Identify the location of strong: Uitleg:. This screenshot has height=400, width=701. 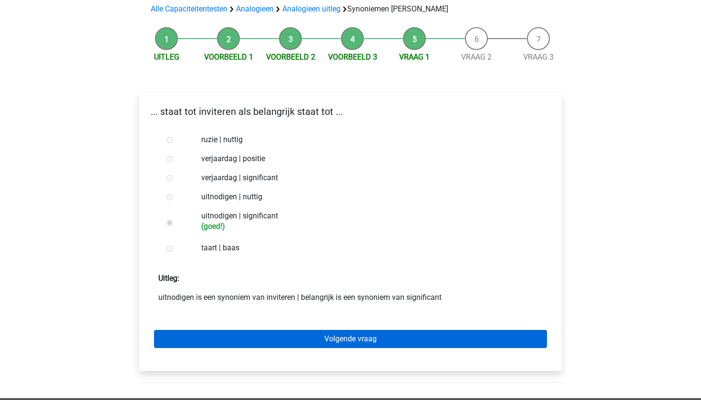
(169, 278).